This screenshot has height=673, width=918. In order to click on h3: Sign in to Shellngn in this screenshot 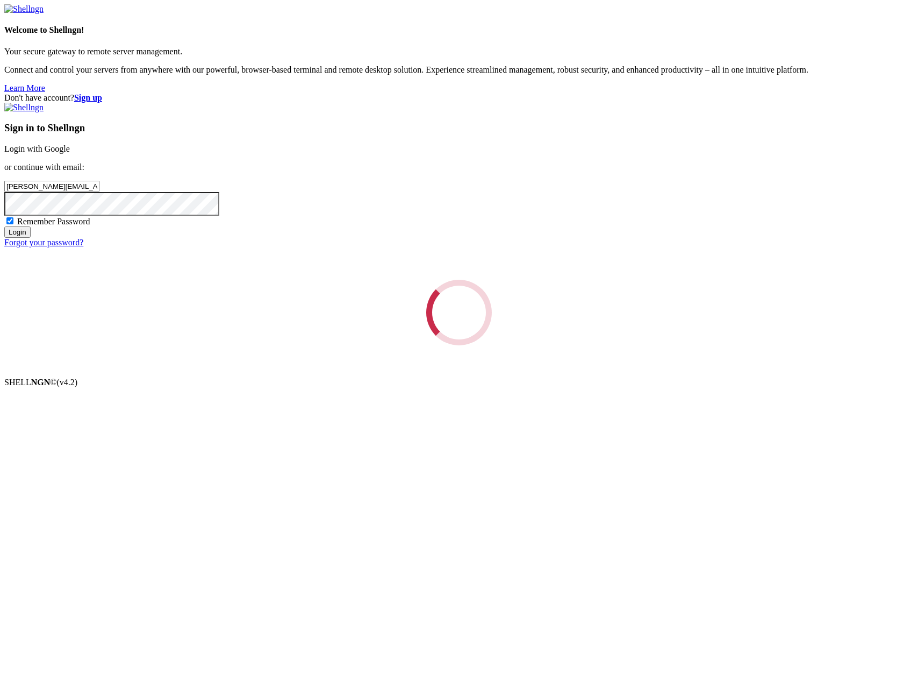, I will do `click(459, 128)`.